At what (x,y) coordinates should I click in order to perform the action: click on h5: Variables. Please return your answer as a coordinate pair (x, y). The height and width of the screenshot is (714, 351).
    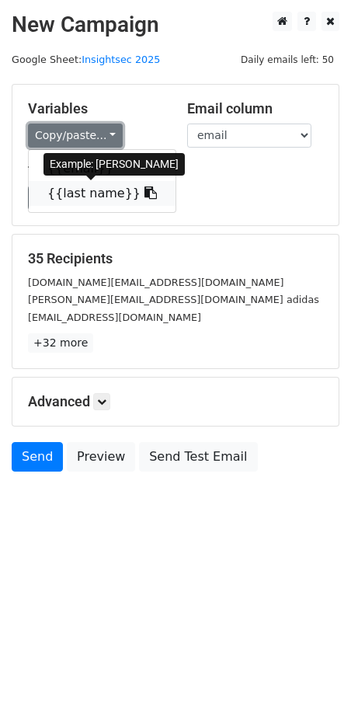
    Looking at the image, I should click on (96, 109).